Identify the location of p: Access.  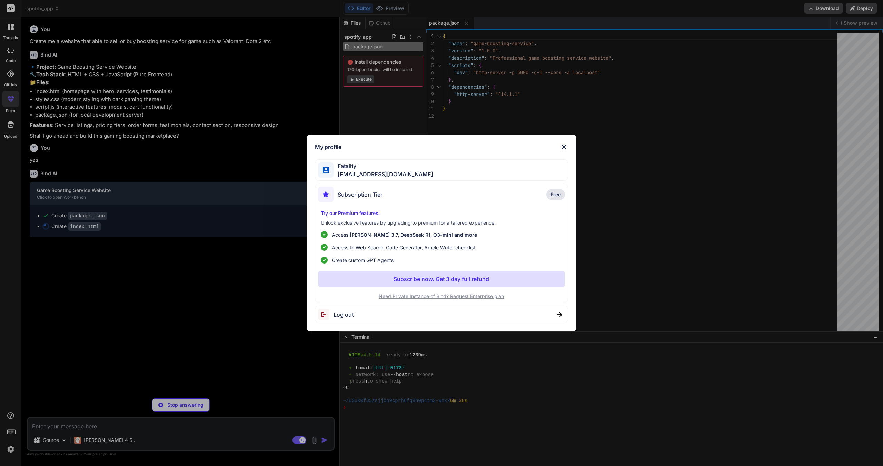
(404, 235).